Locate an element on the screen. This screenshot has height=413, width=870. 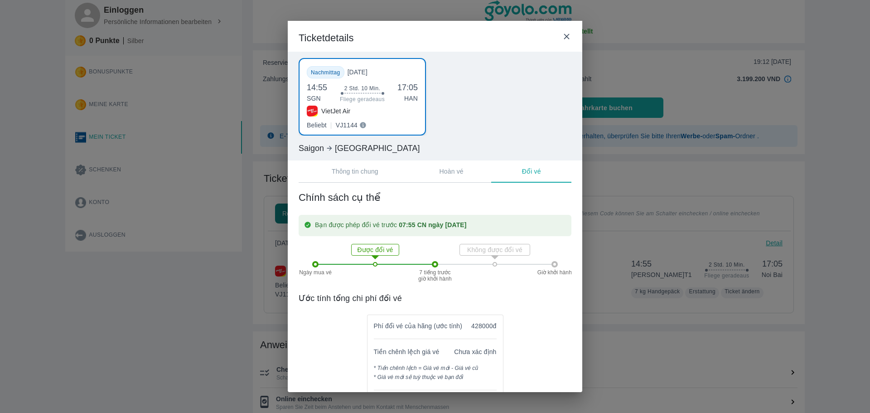
font: 17:05 is located at coordinates (407, 87).